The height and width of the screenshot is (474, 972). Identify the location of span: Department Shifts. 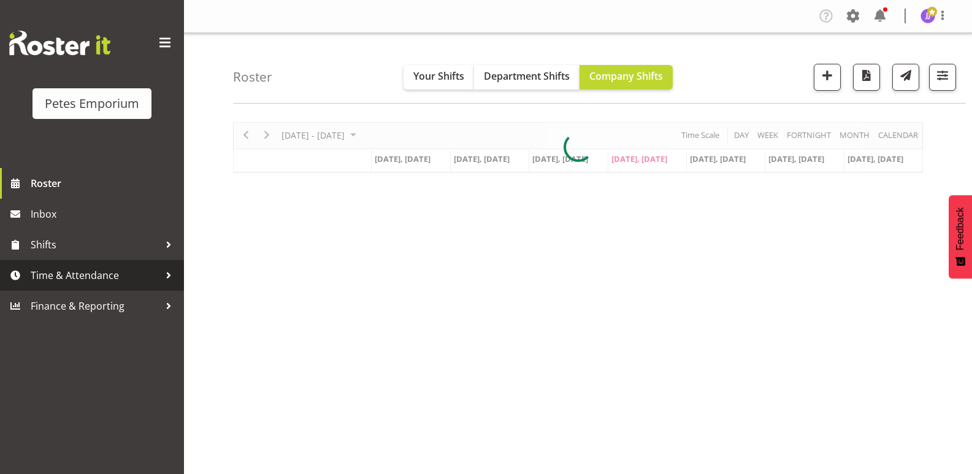
(527, 76).